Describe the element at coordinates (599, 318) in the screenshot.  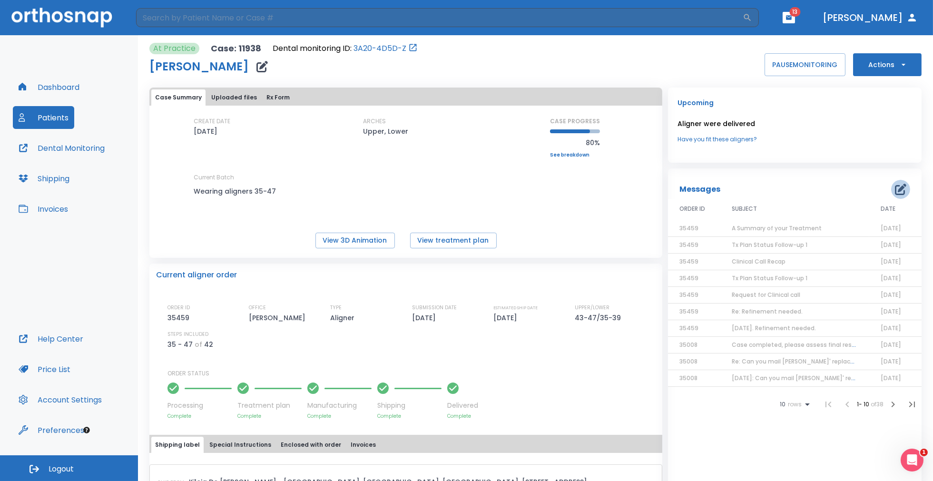
I see `p: 43-47/35-39` at that location.